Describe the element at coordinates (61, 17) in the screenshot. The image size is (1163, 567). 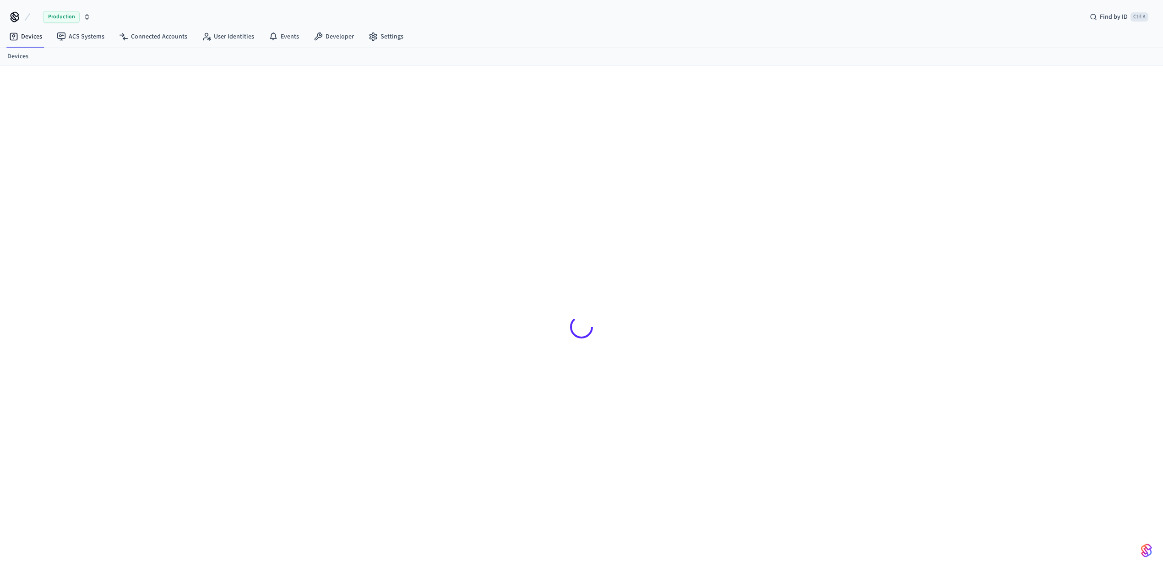
I see `span: Production` at that location.